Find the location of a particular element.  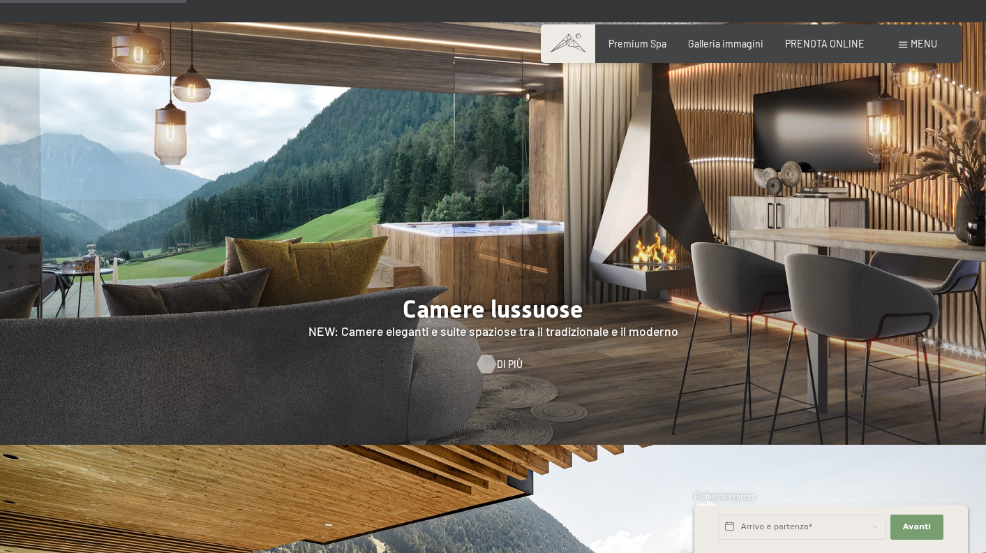

button: Avanti is located at coordinates (917, 527).